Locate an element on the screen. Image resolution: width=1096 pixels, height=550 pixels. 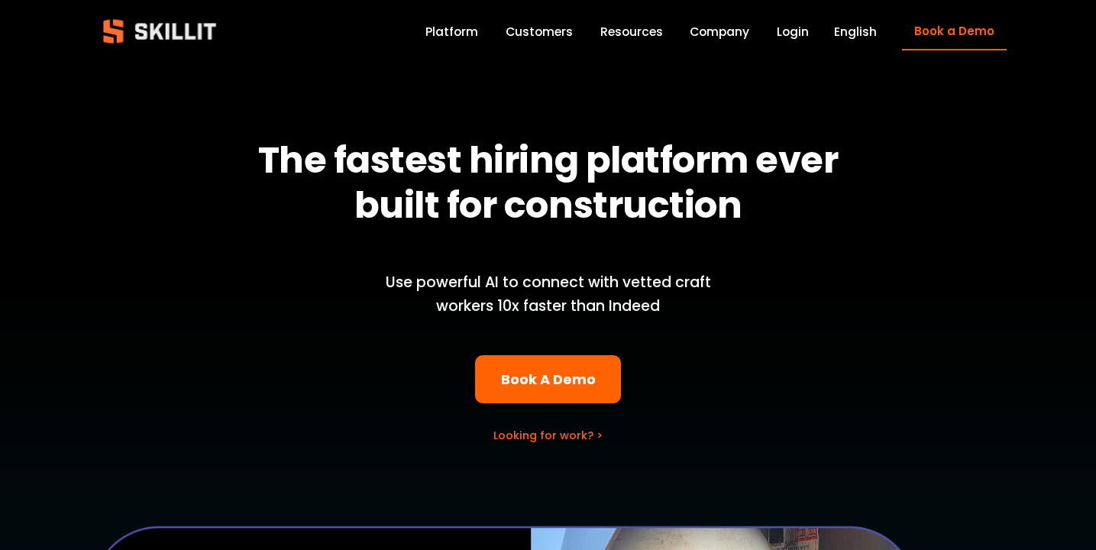
p: Use powerful AI to connect with vetted craft workers 10x faster than Indeed is located at coordinates (549, 294).